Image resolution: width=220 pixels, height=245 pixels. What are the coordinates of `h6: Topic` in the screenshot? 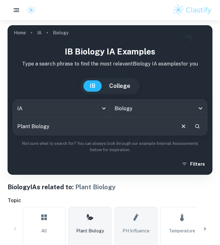 It's located at (110, 201).